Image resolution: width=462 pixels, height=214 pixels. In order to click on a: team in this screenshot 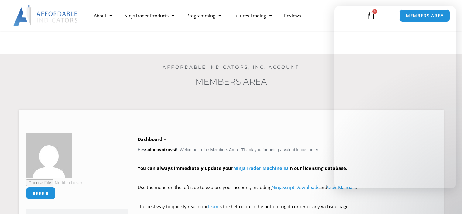, I will do `click(213, 206)`.